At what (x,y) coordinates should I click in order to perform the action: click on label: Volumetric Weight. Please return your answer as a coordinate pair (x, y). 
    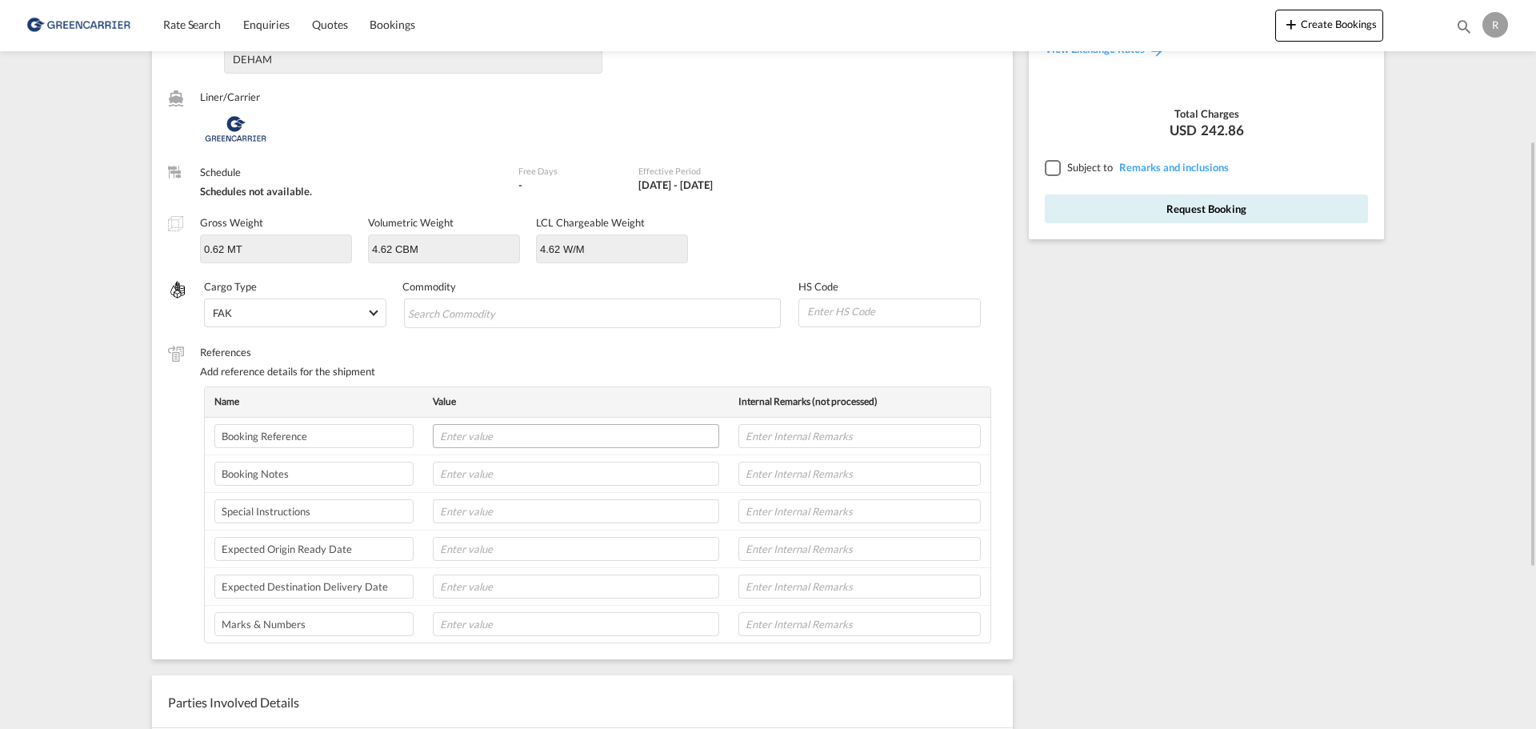
    Looking at the image, I should click on (410, 222).